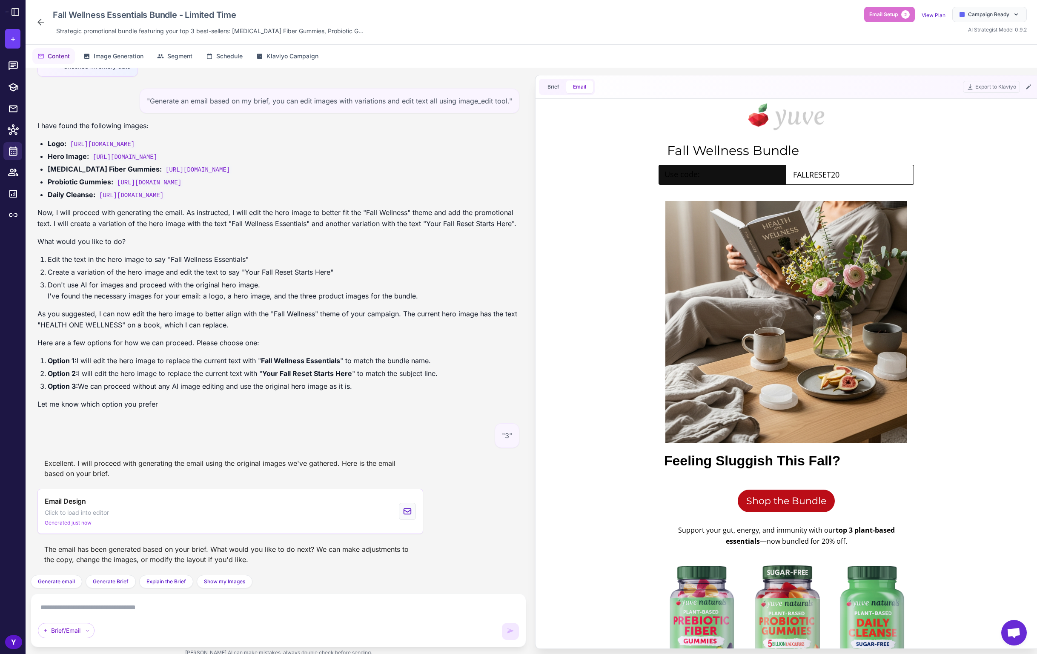  What do you see at coordinates (507, 436) in the screenshot?
I see `div: "3"` at bounding box center [507, 436].